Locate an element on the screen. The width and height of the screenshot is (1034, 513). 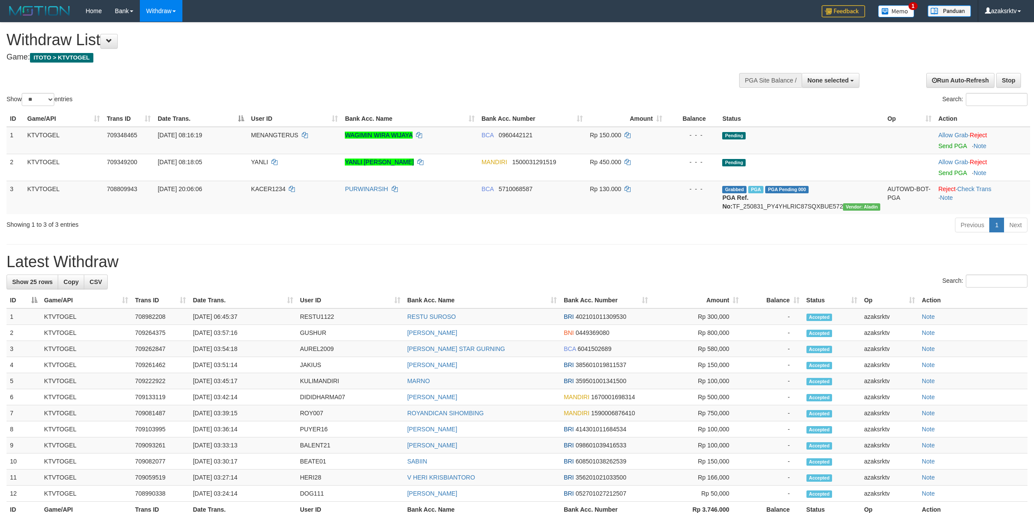
a: Stop is located at coordinates (1008, 80).